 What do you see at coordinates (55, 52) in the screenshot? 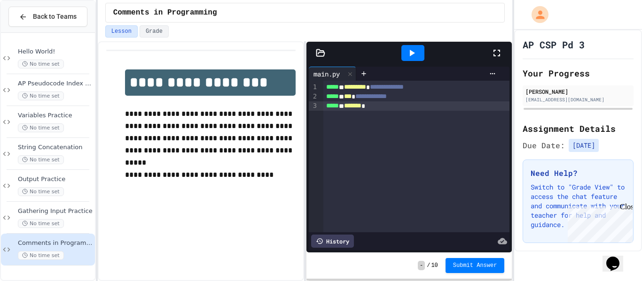
I see `span: Hello World!` at bounding box center [55, 52].